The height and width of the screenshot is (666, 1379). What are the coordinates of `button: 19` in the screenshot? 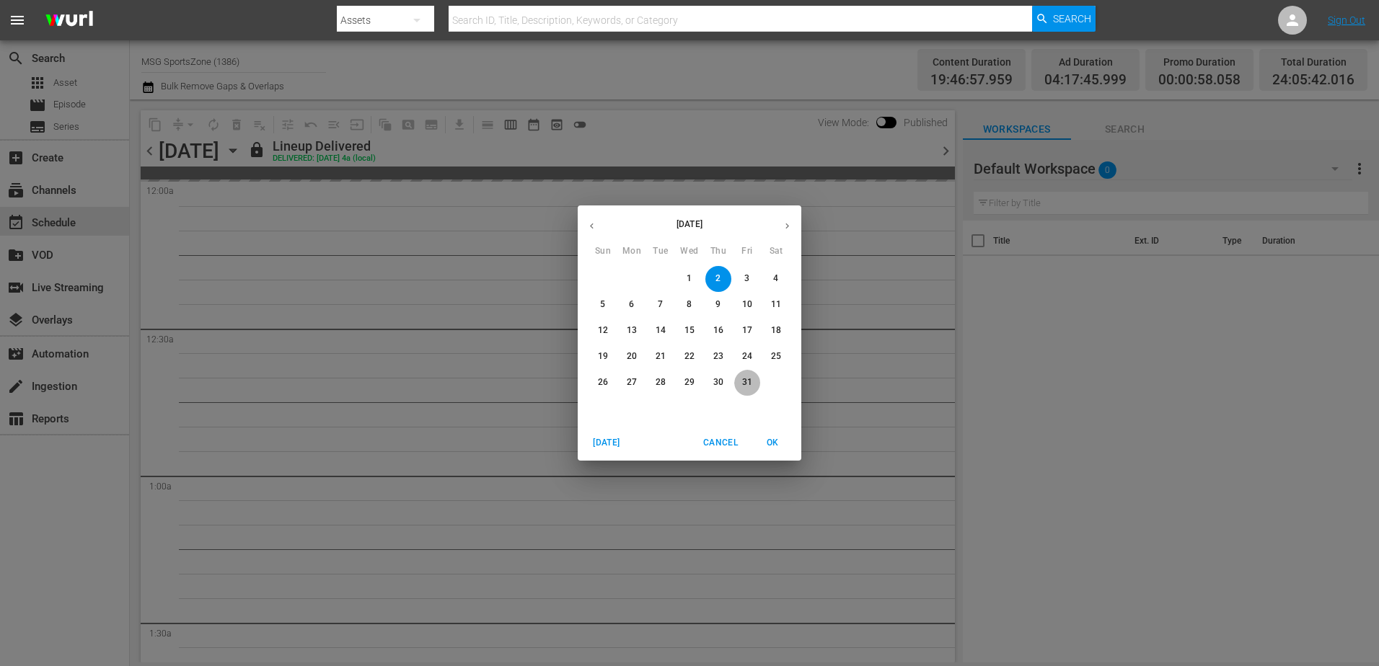 It's located at (603, 357).